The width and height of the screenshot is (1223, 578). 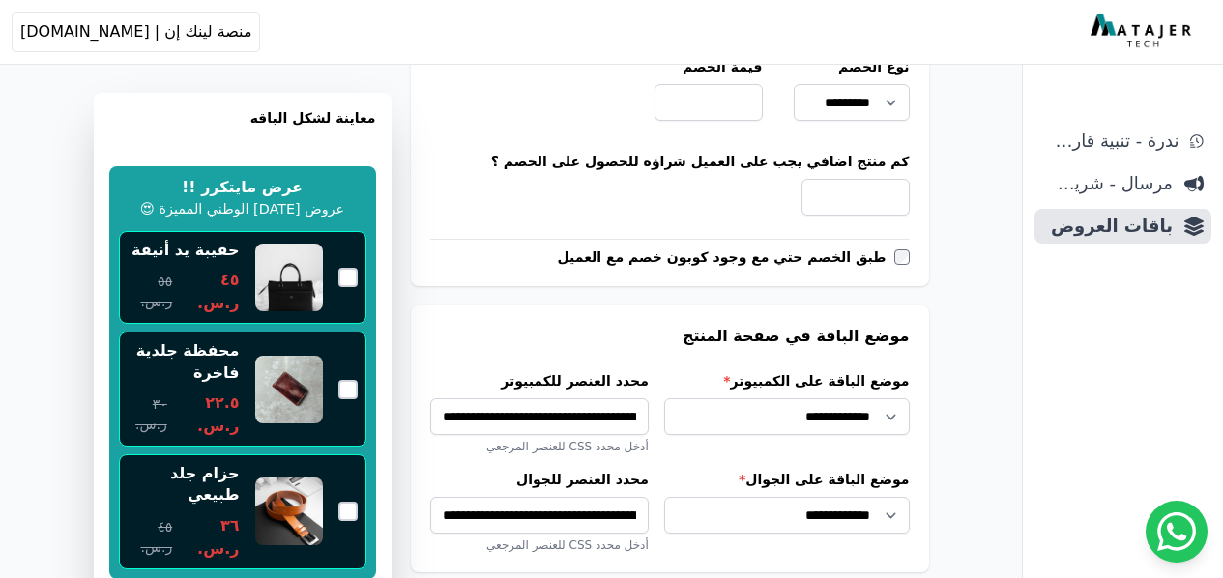 What do you see at coordinates (185, 250) in the screenshot?
I see `div: حقيبة يد أنيقة` at bounding box center [185, 250].